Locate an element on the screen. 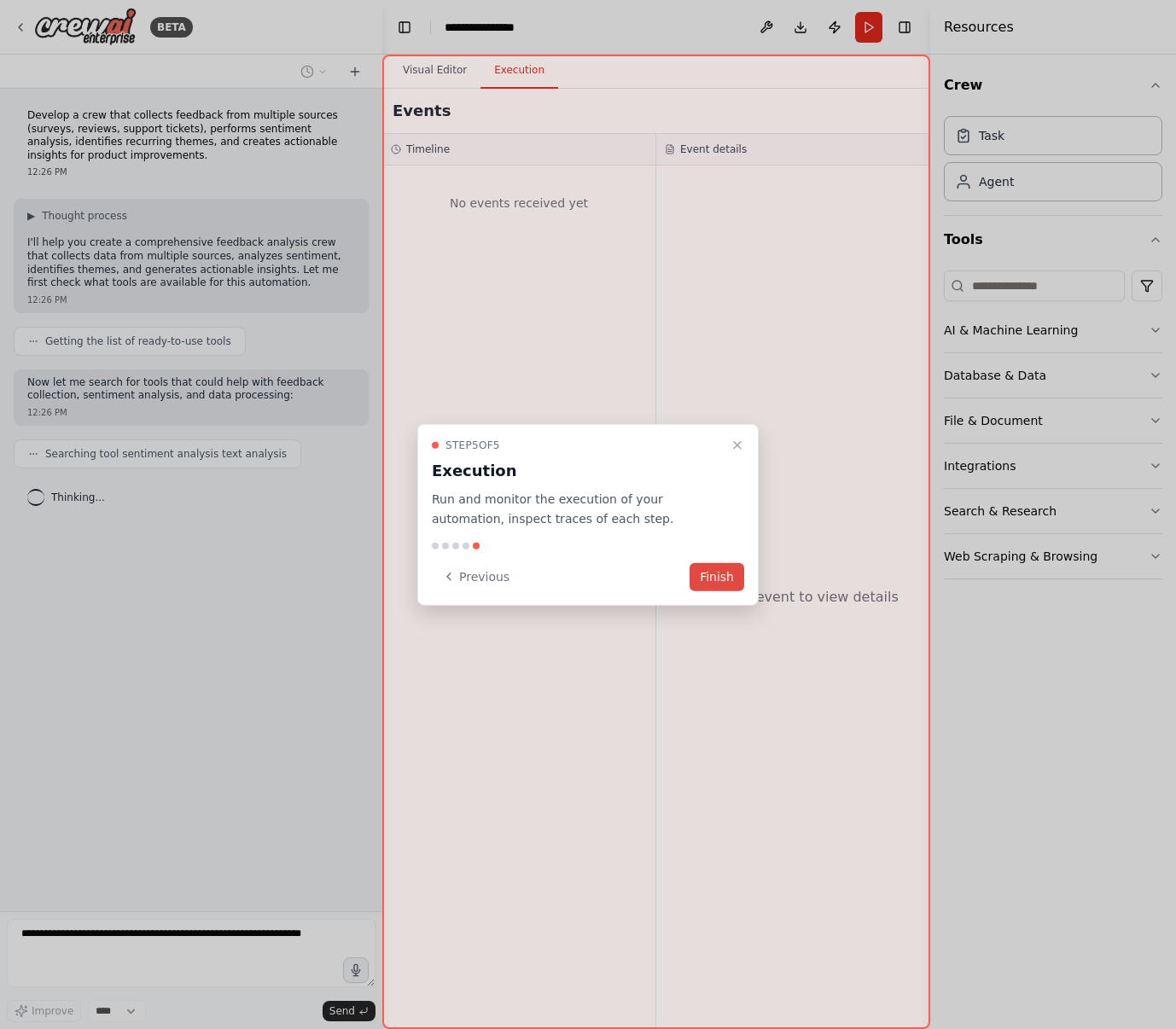 Image resolution: width=1176 pixels, height=1029 pixels. p: Run and monitor the execution of your automation, inspect traces of each step. is located at coordinates (578, 509).